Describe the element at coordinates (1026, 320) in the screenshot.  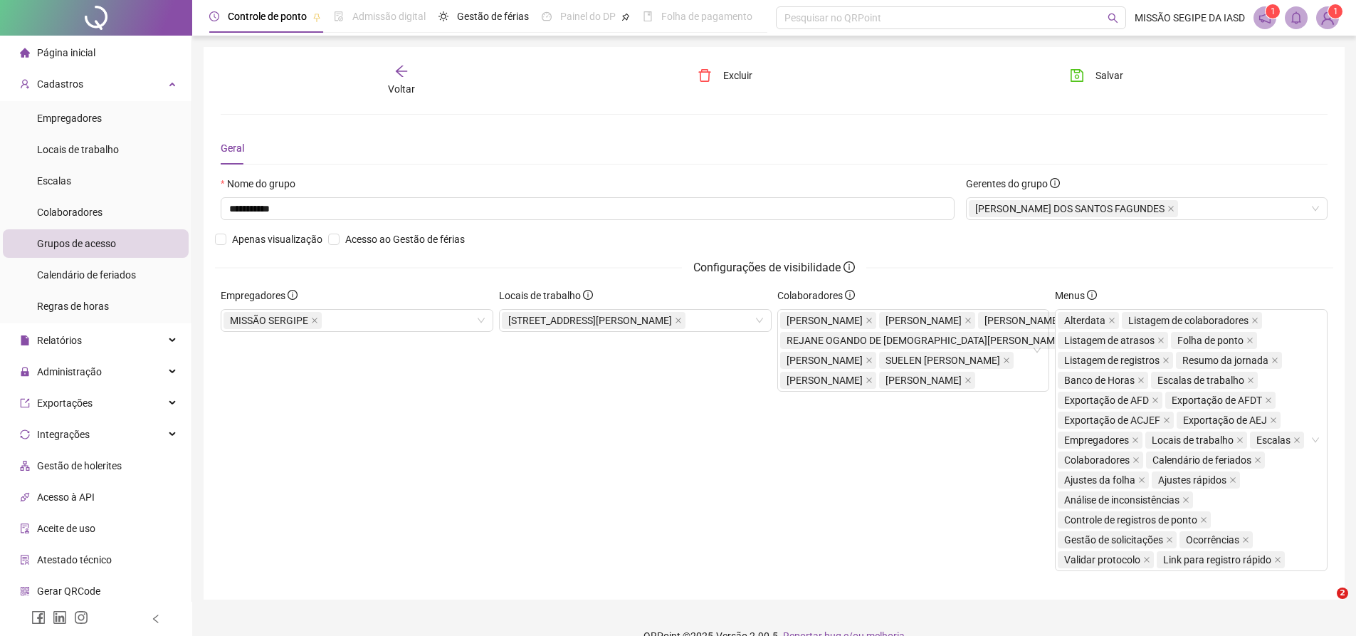
I see `span: MILENA SANTOS` at that location.